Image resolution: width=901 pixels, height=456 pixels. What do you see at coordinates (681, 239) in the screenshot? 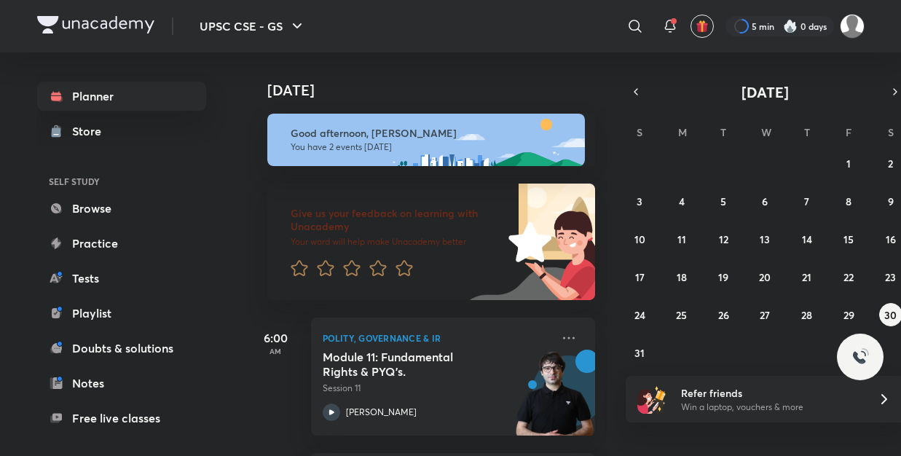
I see `abbr: August 11, 2025` at bounding box center [681, 239].